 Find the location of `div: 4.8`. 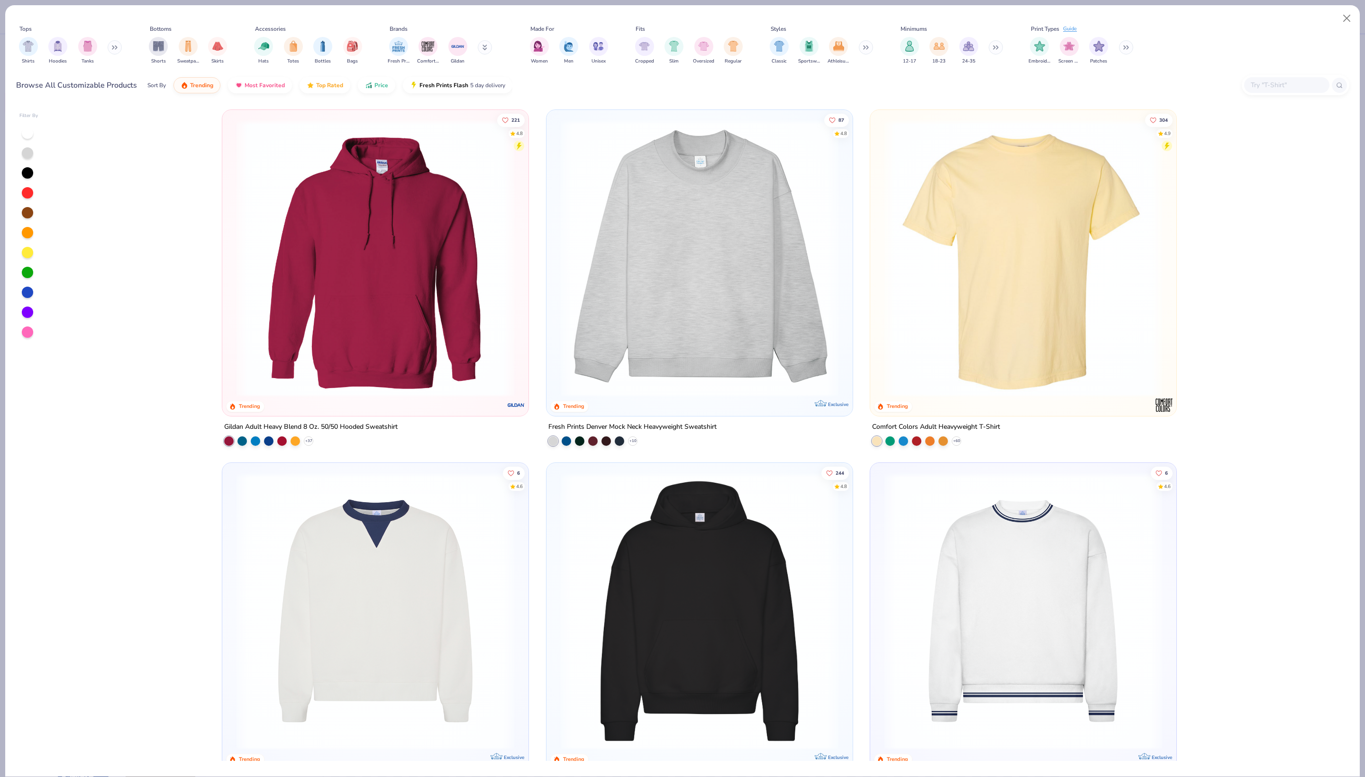

div: 4.8 is located at coordinates (520, 133).